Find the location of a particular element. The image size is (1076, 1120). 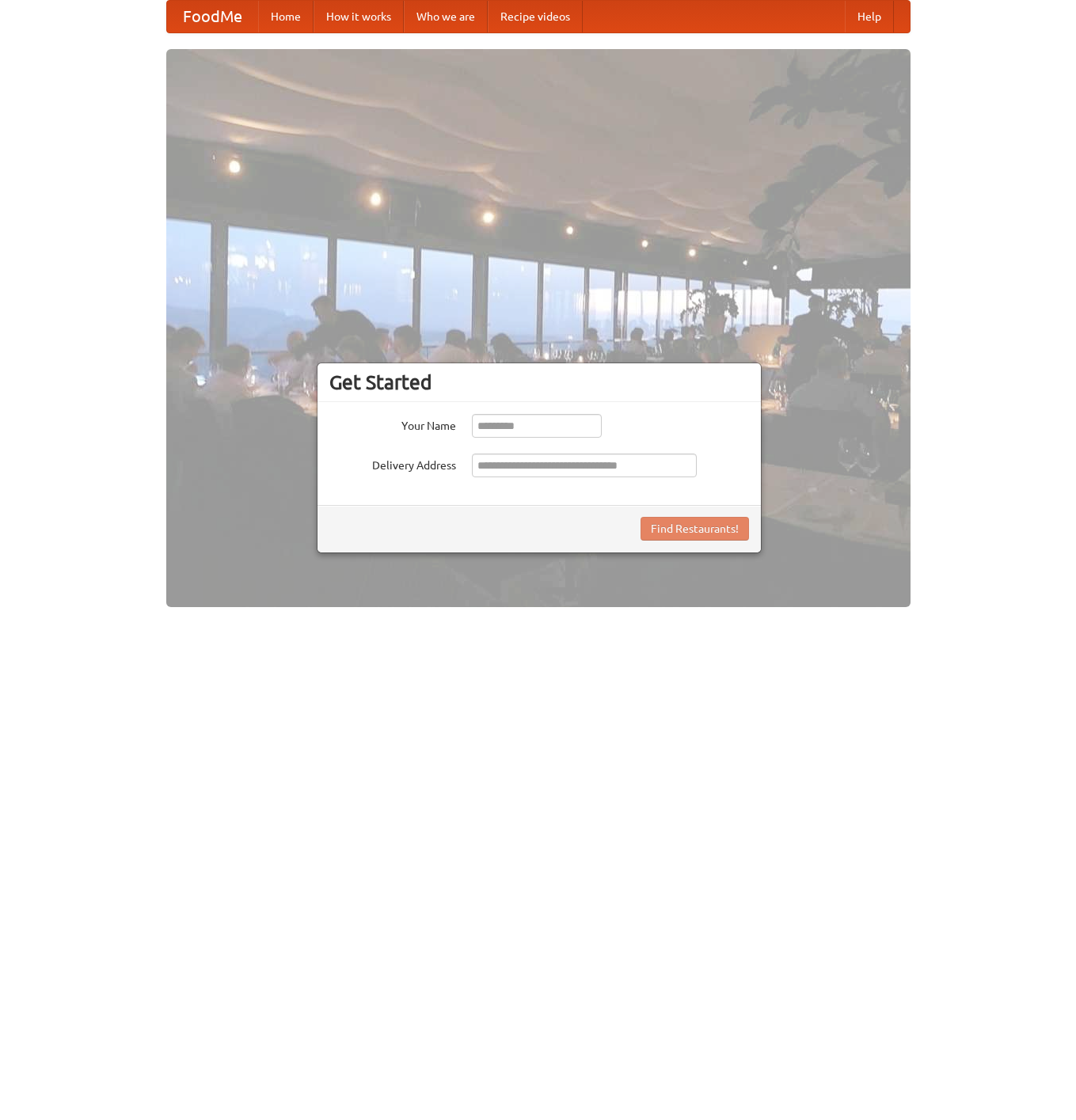

a: Help is located at coordinates (869, 17).